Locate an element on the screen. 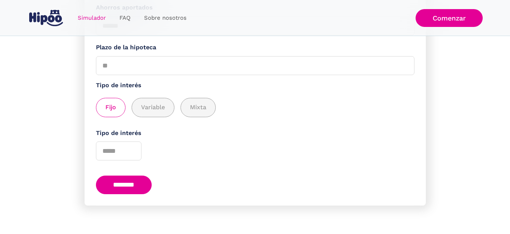 Image resolution: width=510 pixels, height=234 pixels. a: Simulador is located at coordinates (92, 18).